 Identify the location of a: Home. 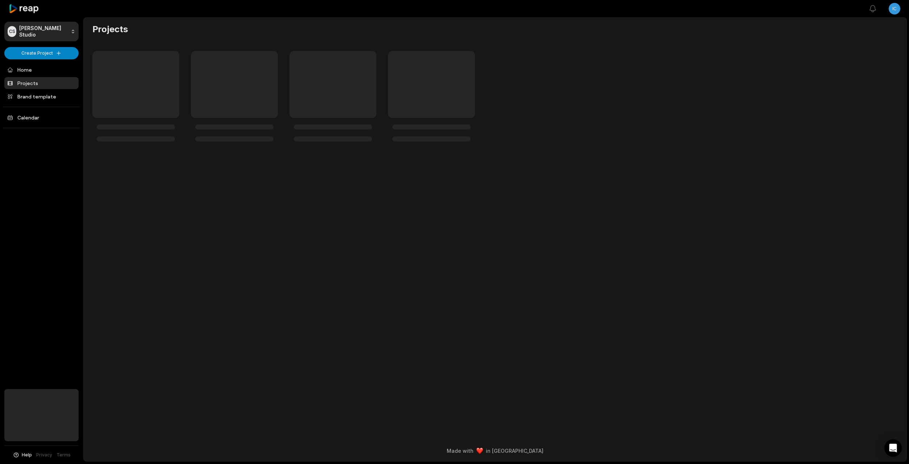
(41, 70).